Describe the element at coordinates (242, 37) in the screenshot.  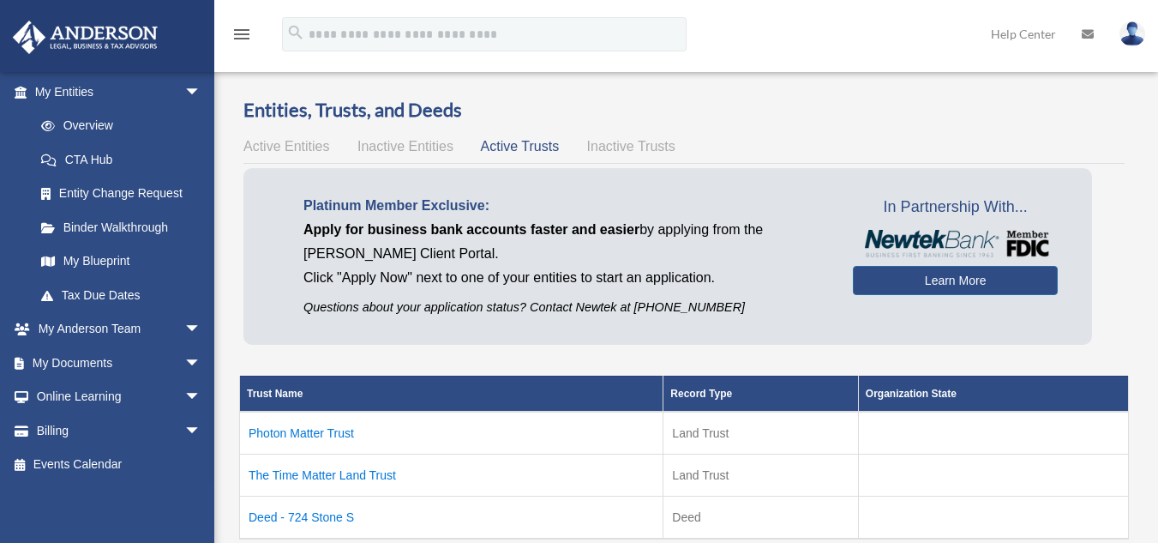
I see `a: menu` at that location.